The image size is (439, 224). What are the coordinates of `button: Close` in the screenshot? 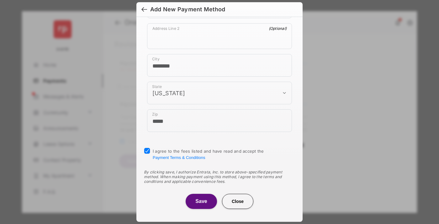 It's located at (238, 201).